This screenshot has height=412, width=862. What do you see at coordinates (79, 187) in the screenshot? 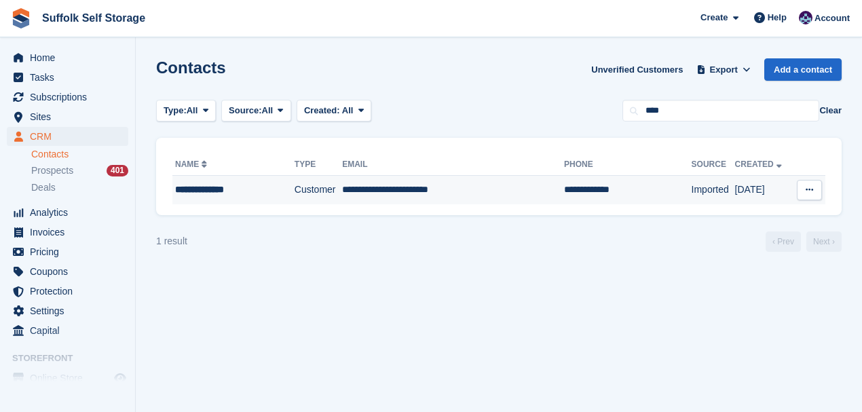
I see `a: Deals` at bounding box center [79, 187].